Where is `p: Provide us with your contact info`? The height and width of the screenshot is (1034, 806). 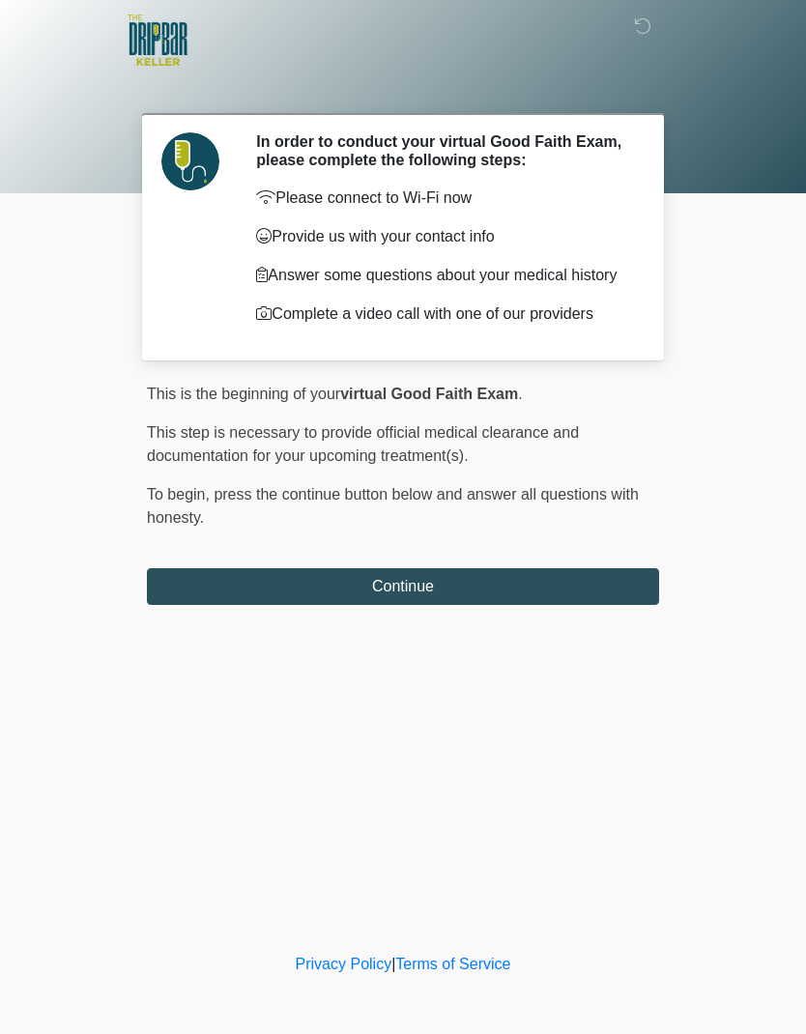 p: Provide us with your contact info is located at coordinates (443, 237).